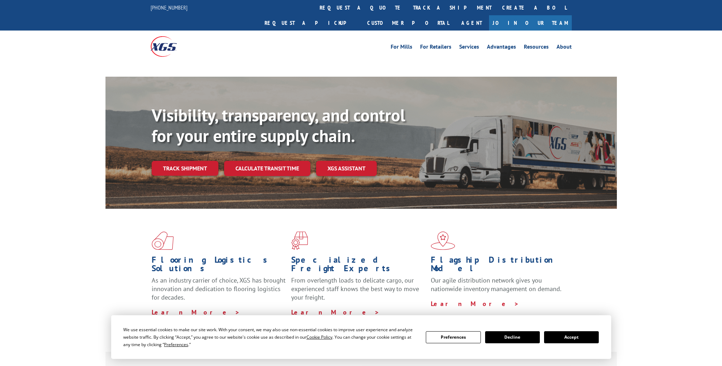  Describe the element at coordinates (436, 48) in the screenshot. I see `a: For Retailers` at that location.